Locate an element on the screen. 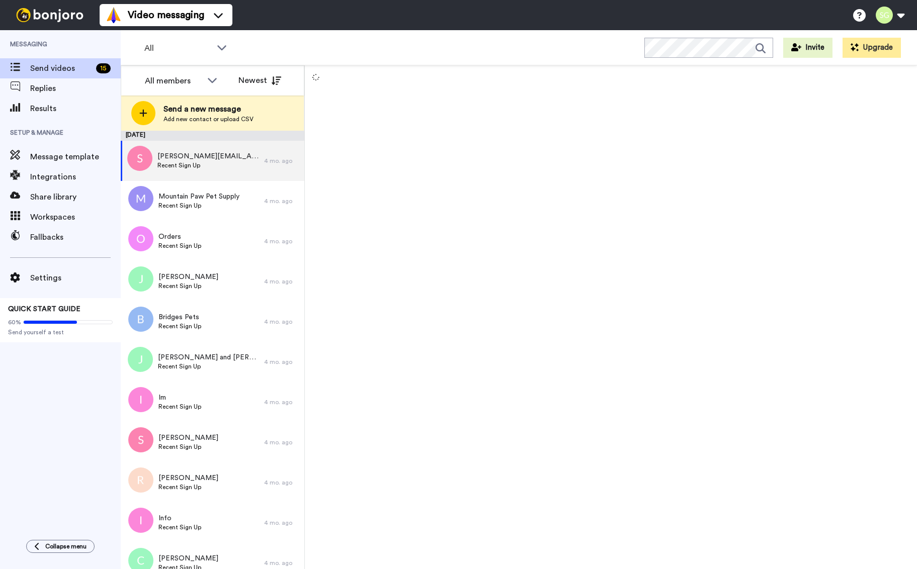 This screenshot has width=917, height=569. span: Share library is located at coordinates (75, 197).